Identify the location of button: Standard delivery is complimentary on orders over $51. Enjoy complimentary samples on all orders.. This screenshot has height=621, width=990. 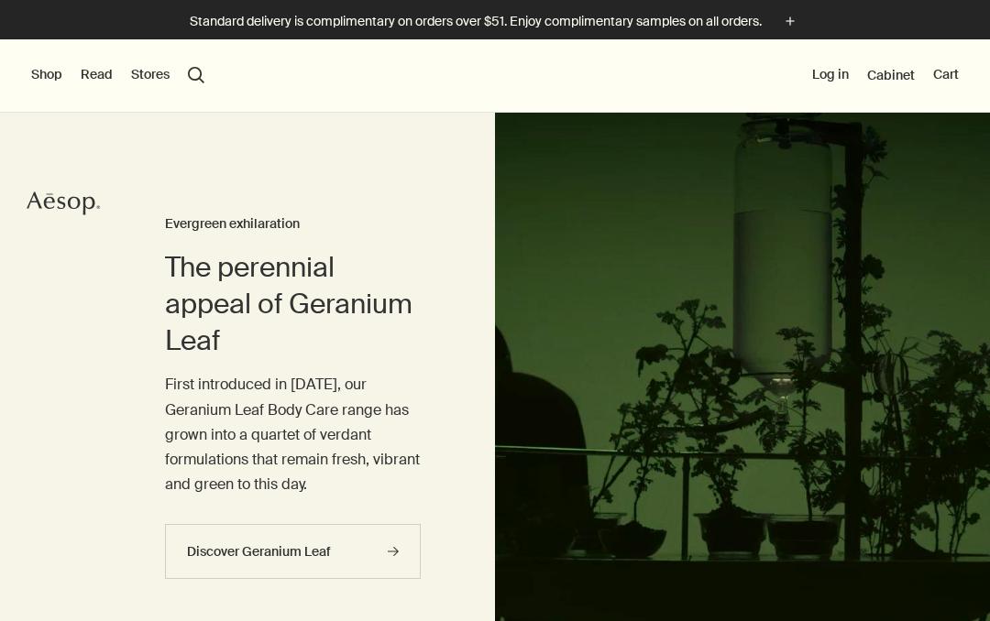
(495, 21).